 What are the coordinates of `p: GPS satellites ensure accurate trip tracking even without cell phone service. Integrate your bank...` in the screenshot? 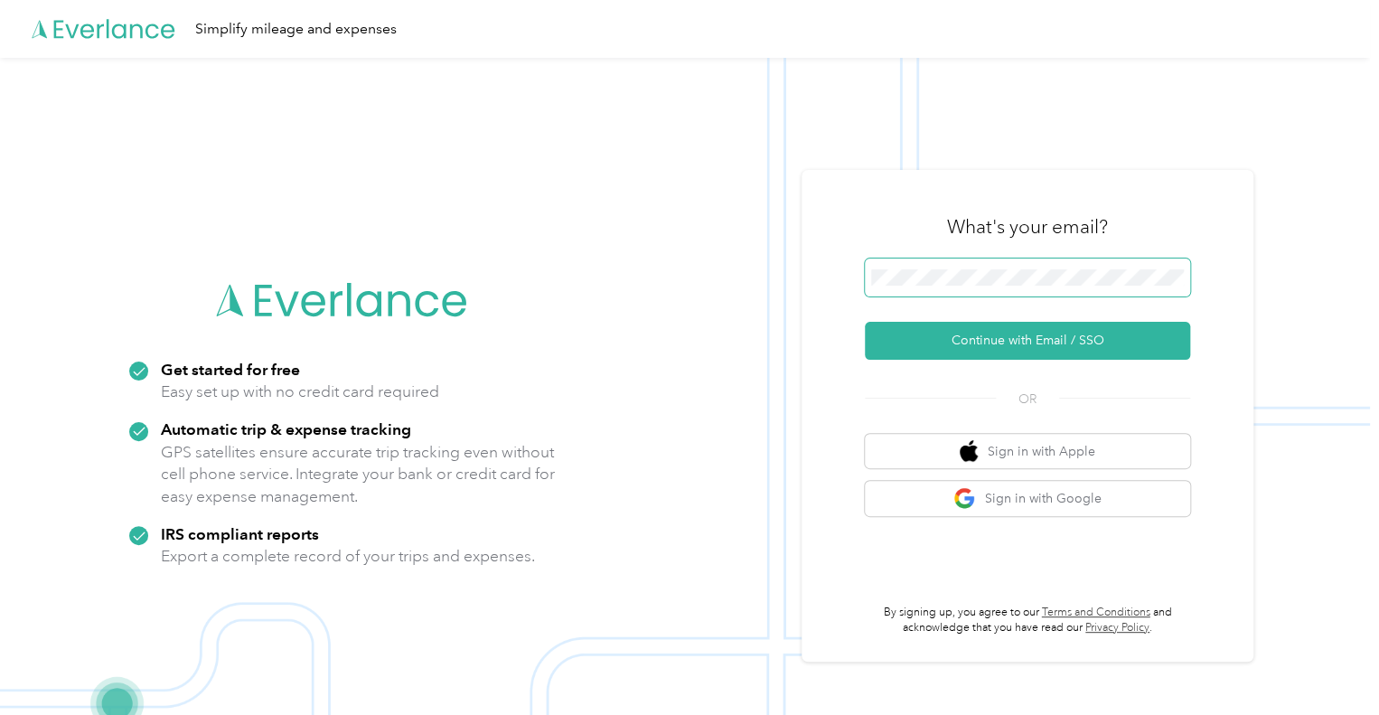 It's located at (358, 474).